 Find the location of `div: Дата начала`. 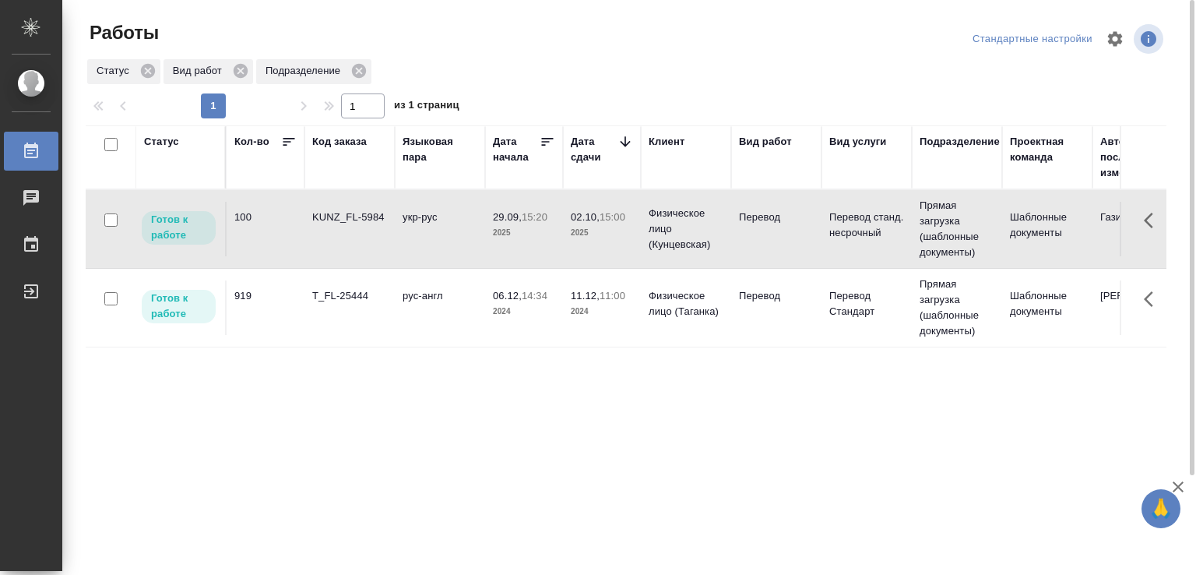

div: Дата начала is located at coordinates (516, 149).